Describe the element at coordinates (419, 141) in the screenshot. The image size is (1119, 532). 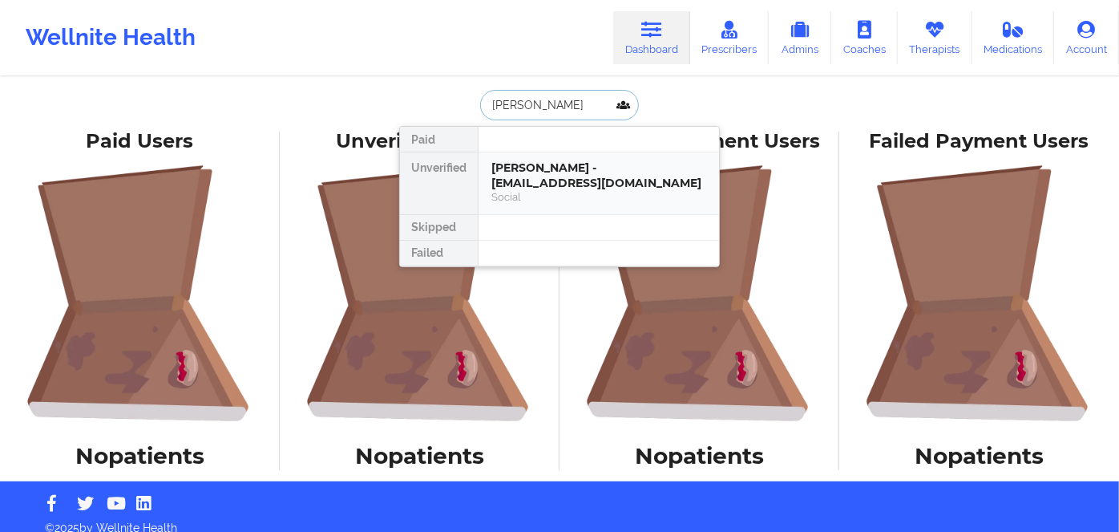
I see `div: Unverified Users` at that location.